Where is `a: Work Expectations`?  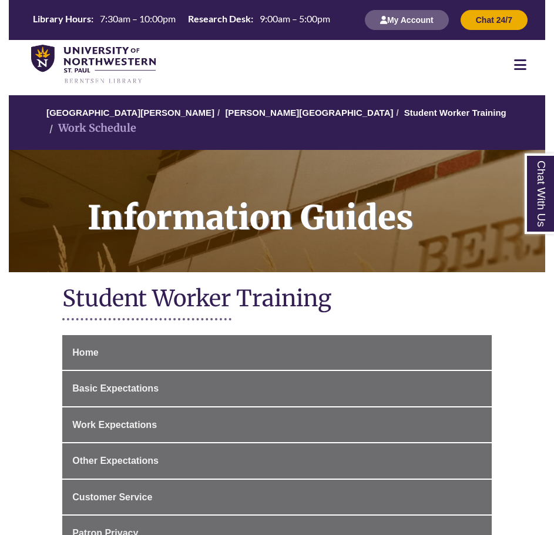
a: Work Expectations is located at coordinates (277, 425).